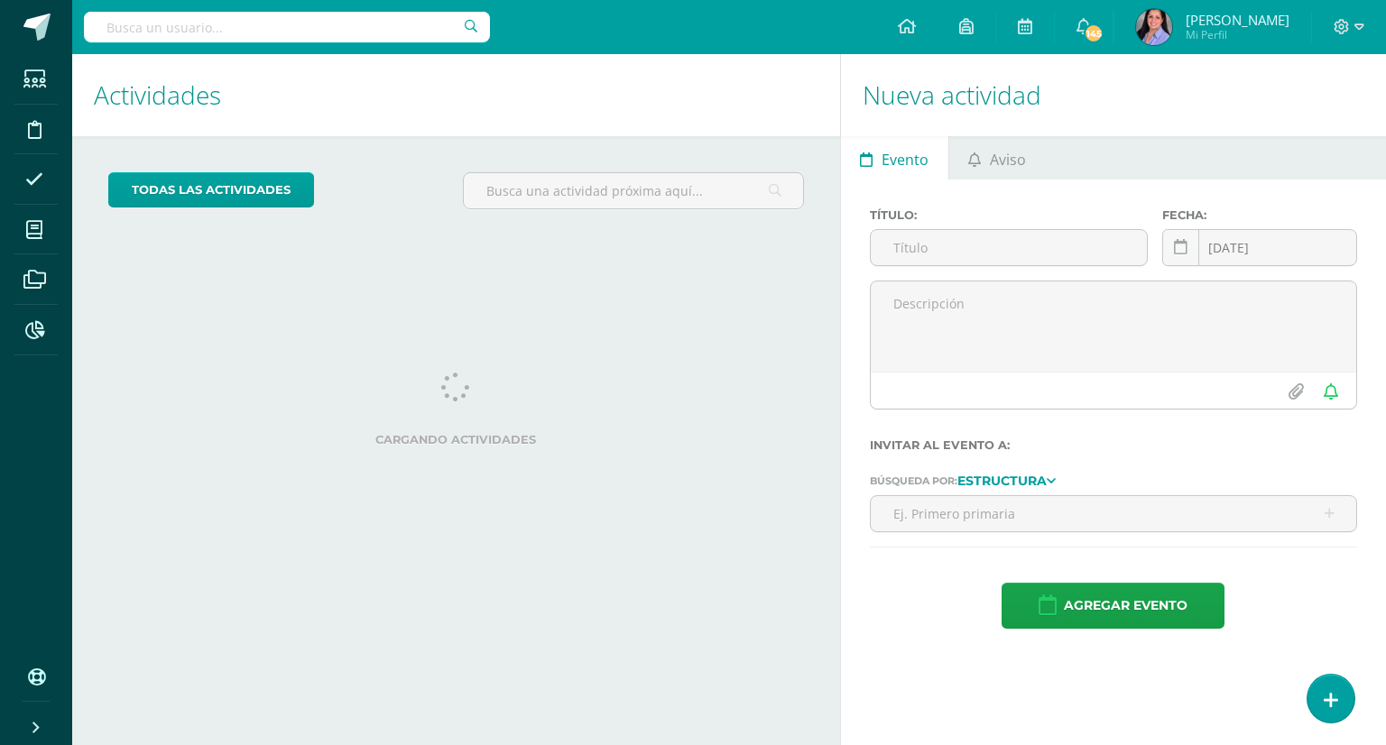  I want to click on button: Agregar evento, so click(1113, 606).